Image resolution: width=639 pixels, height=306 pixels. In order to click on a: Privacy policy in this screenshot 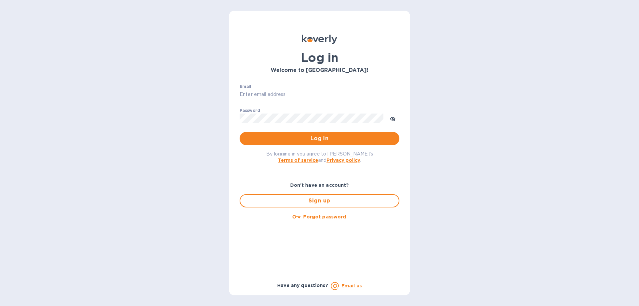, I will do `click(343, 160)`.